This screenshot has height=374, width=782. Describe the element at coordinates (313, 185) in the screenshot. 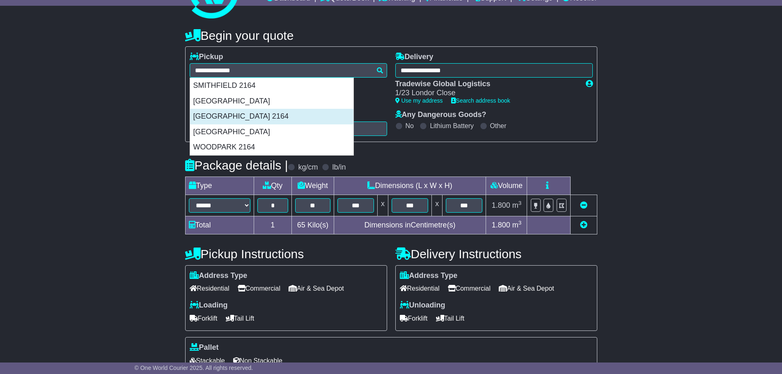

I see `td: Weight` at that location.